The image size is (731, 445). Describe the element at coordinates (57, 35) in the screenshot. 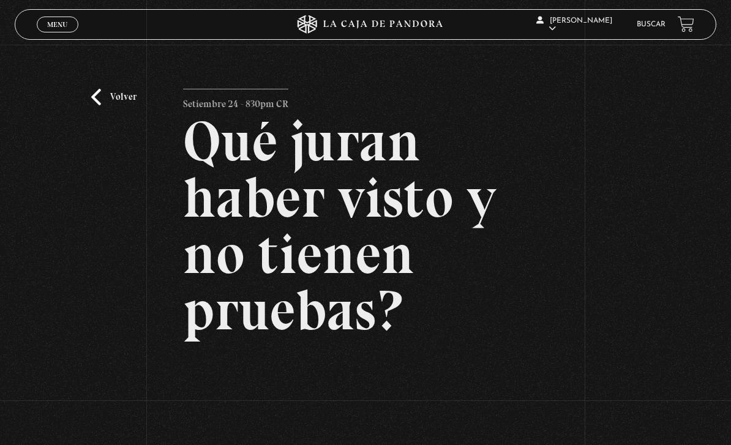

I see `span: Cerrar` at that location.